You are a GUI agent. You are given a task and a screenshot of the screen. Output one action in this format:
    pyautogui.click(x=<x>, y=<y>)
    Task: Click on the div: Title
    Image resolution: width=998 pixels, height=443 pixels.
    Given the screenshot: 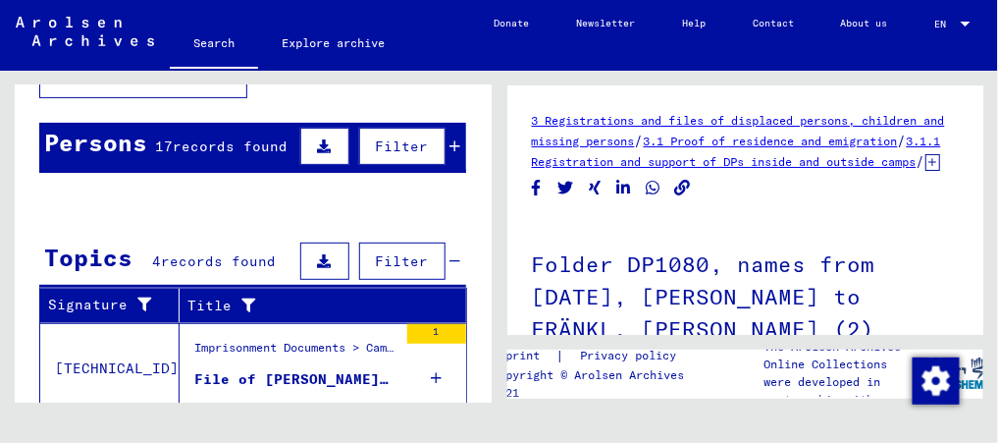 What is the action you would take?
    pyautogui.click(x=317, y=305)
    